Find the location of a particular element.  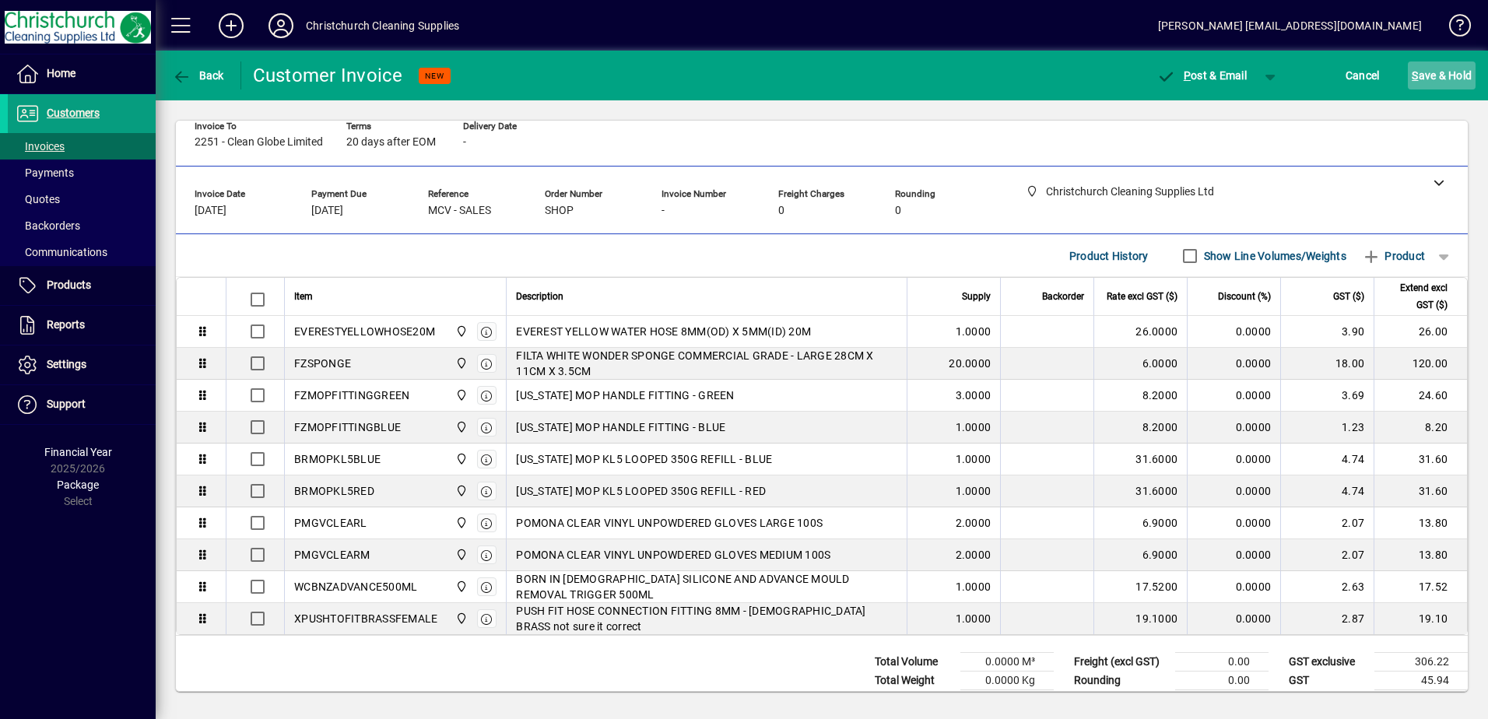

div: 31.6000 is located at coordinates (1140, 491).